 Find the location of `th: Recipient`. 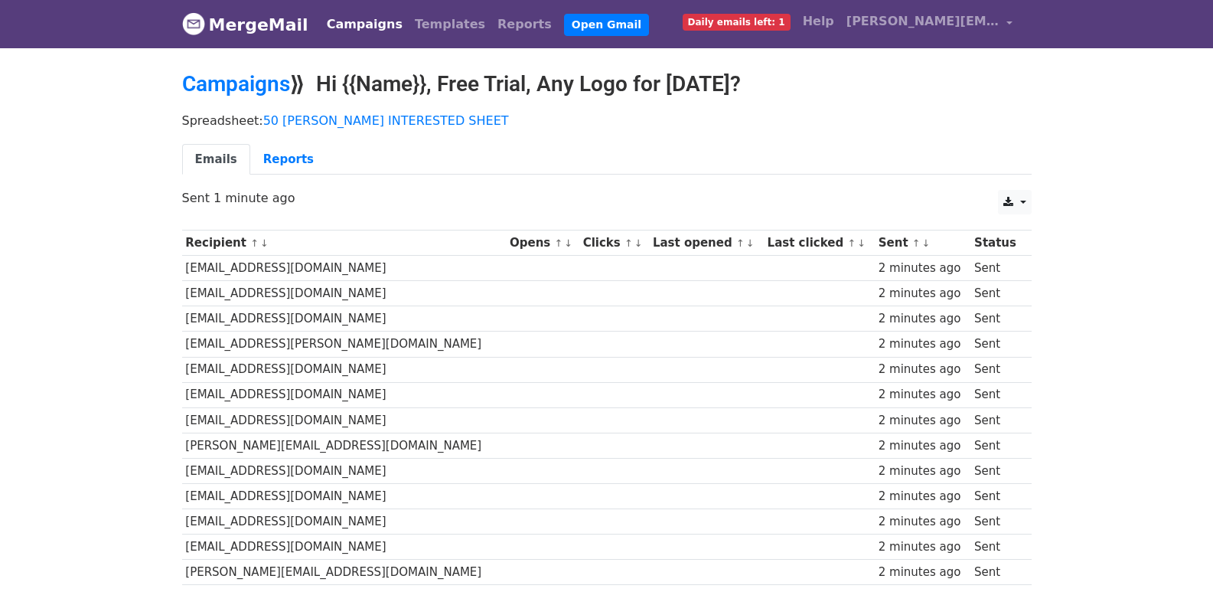

th: Recipient is located at coordinates (344, 243).